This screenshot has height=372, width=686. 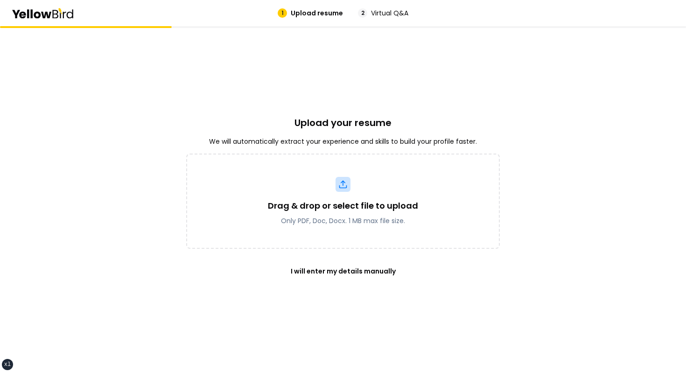 I want to click on div: 1, so click(x=282, y=13).